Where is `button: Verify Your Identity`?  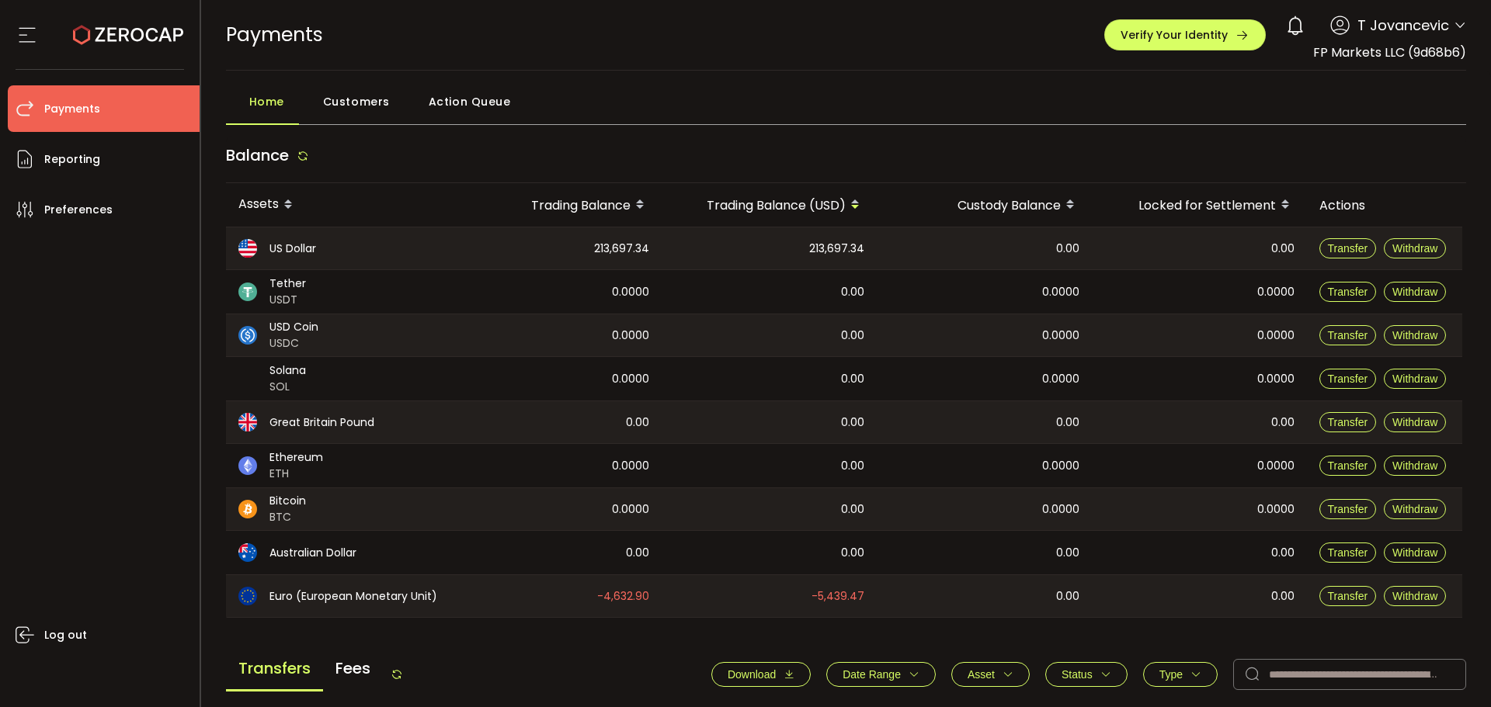
button: Verify Your Identity is located at coordinates (1185, 35).